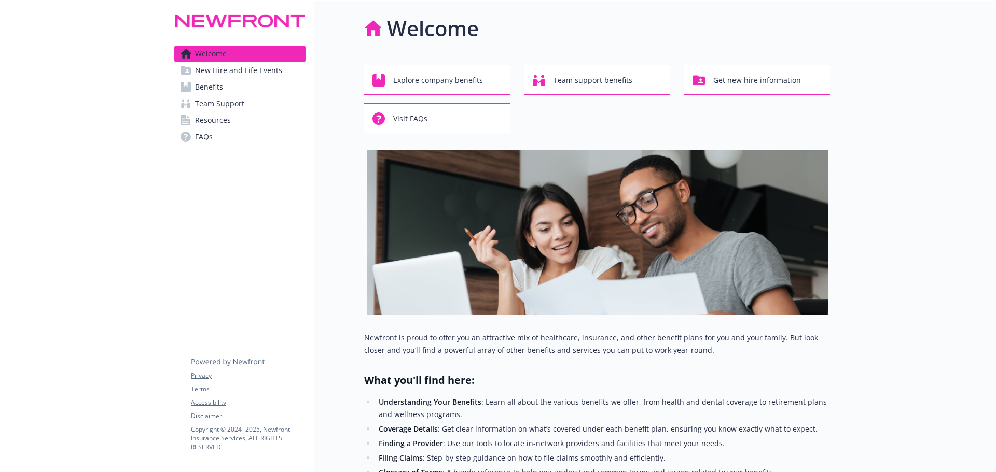 Image resolution: width=996 pixels, height=472 pixels. Describe the element at coordinates (597, 232) in the screenshot. I see `img: overview page banner` at that location.